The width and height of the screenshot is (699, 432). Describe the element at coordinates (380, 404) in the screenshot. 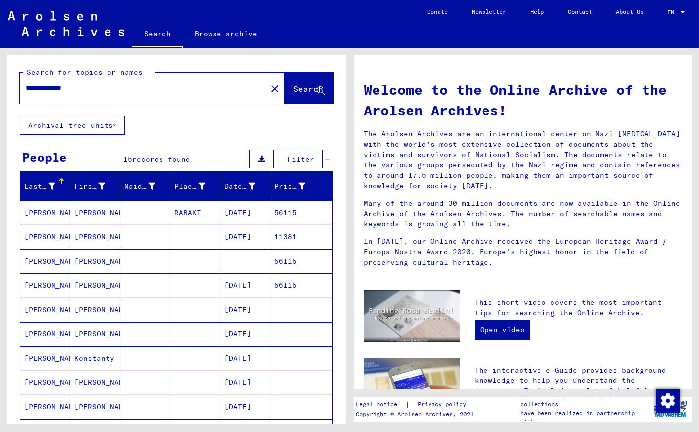

I see `a: Legal notice` at that location.